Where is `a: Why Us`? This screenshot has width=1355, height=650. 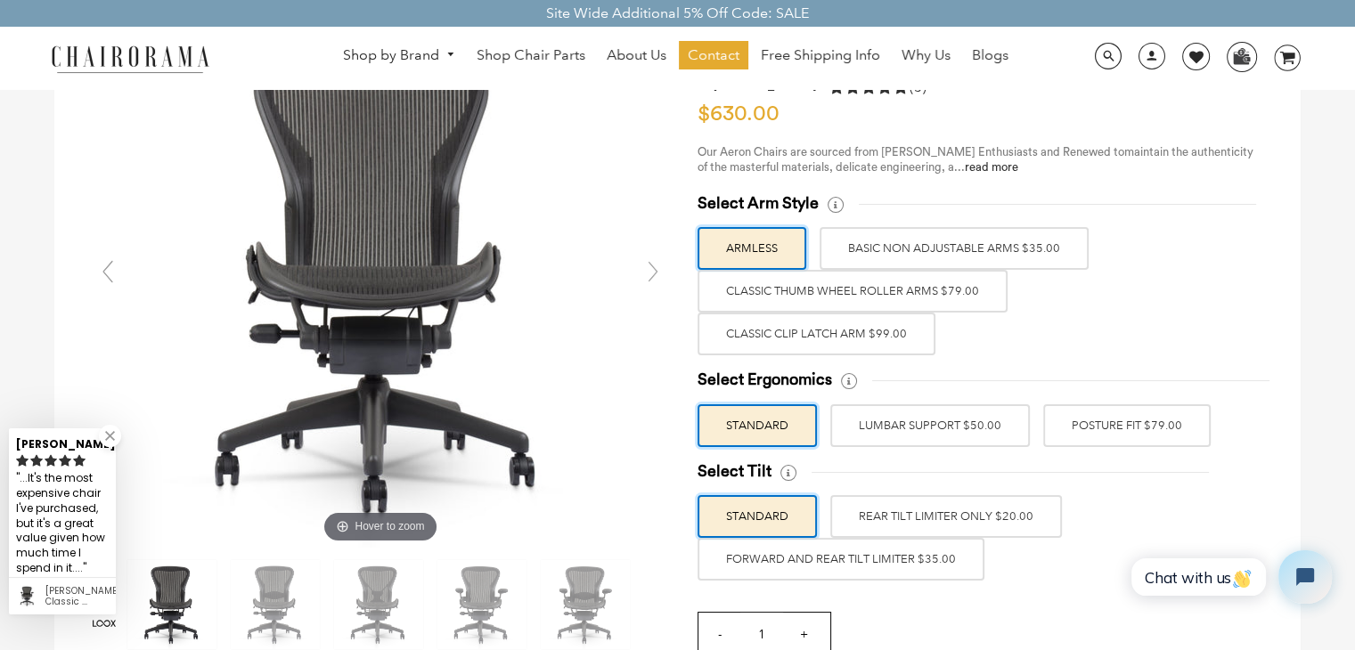
a: Why Us is located at coordinates (926, 55).